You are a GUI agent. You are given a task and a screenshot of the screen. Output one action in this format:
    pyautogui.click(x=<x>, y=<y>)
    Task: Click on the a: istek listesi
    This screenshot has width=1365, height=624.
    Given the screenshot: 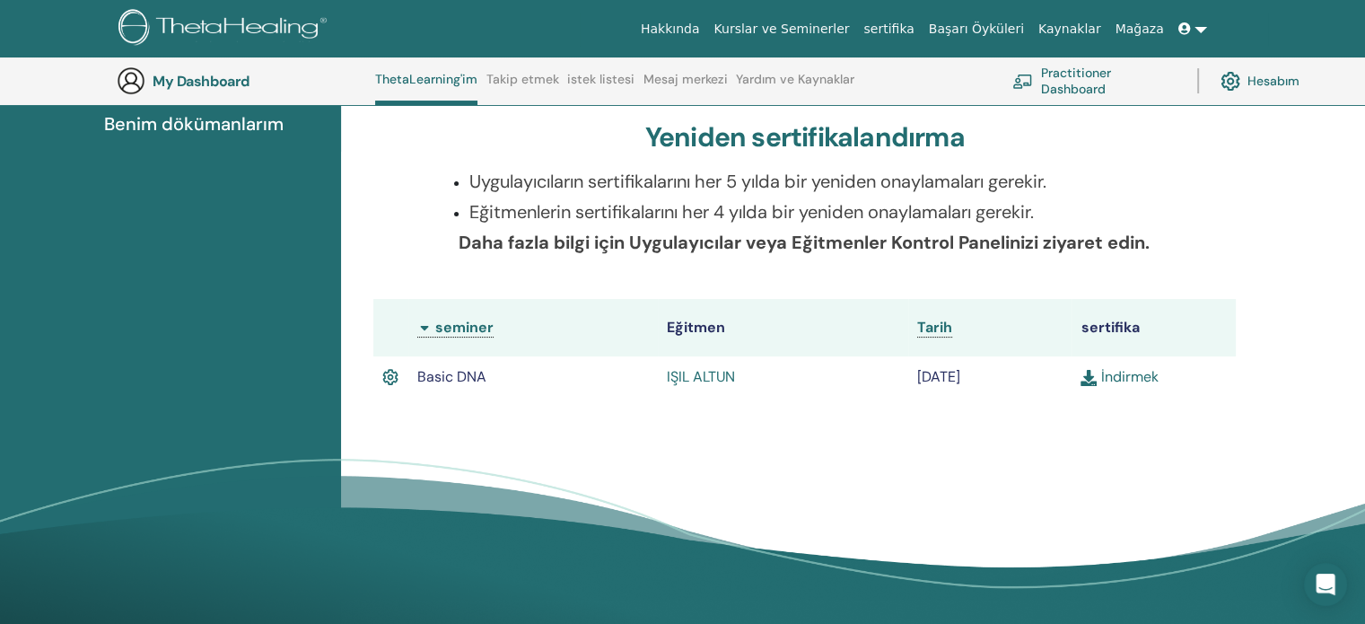 What is the action you would take?
    pyautogui.click(x=600, y=86)
    